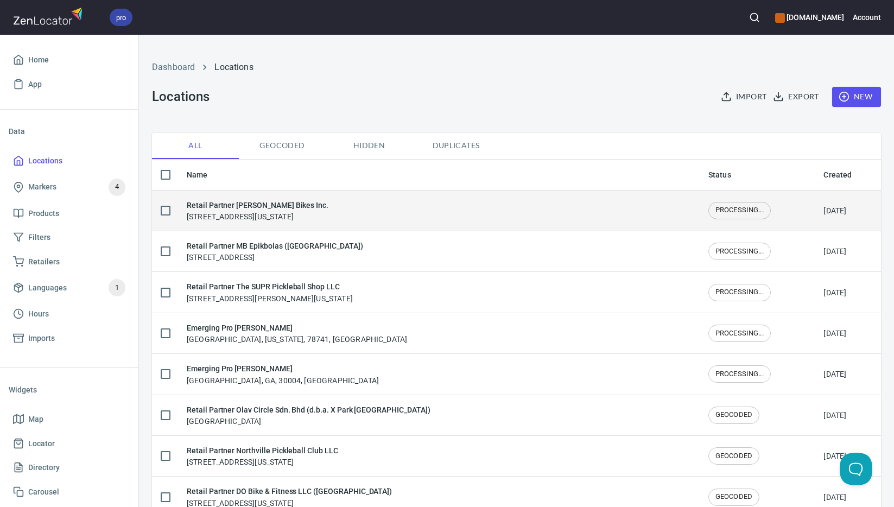 Image resolution: width=894 pixels, height=507 pixels. Describe the element at coordinates (43, 213) in the screenshot. I see `span: Products` at that location.